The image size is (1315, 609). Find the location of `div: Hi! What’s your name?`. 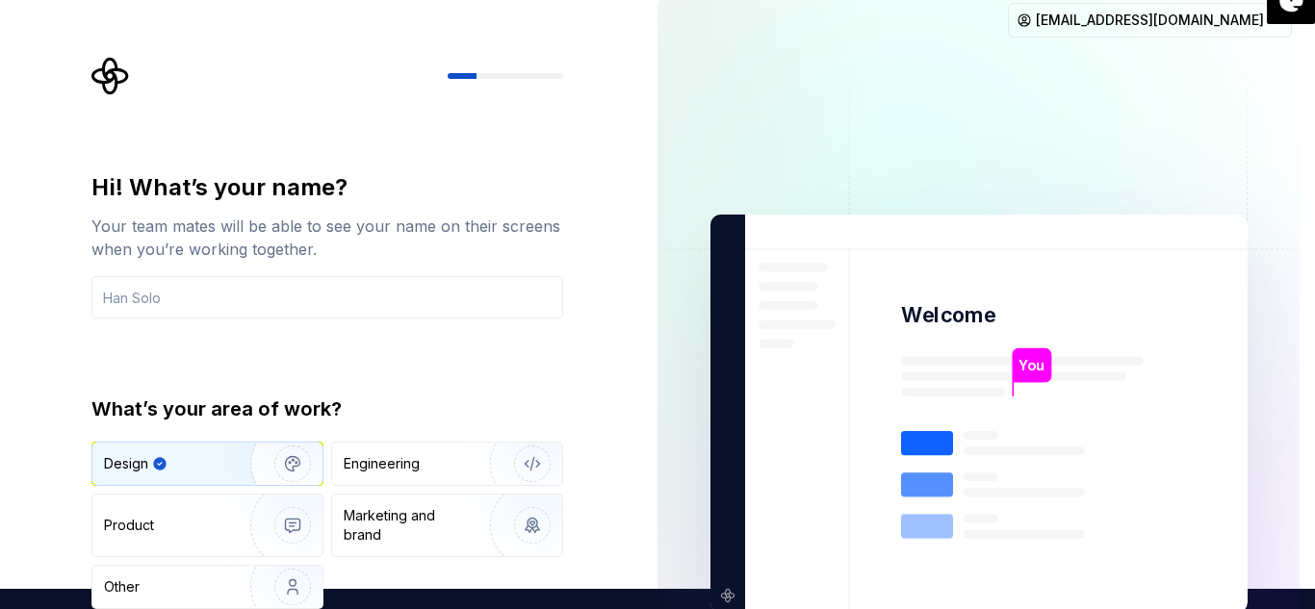

div: Hi! What’s your name? is located at coordinates (327, 188).